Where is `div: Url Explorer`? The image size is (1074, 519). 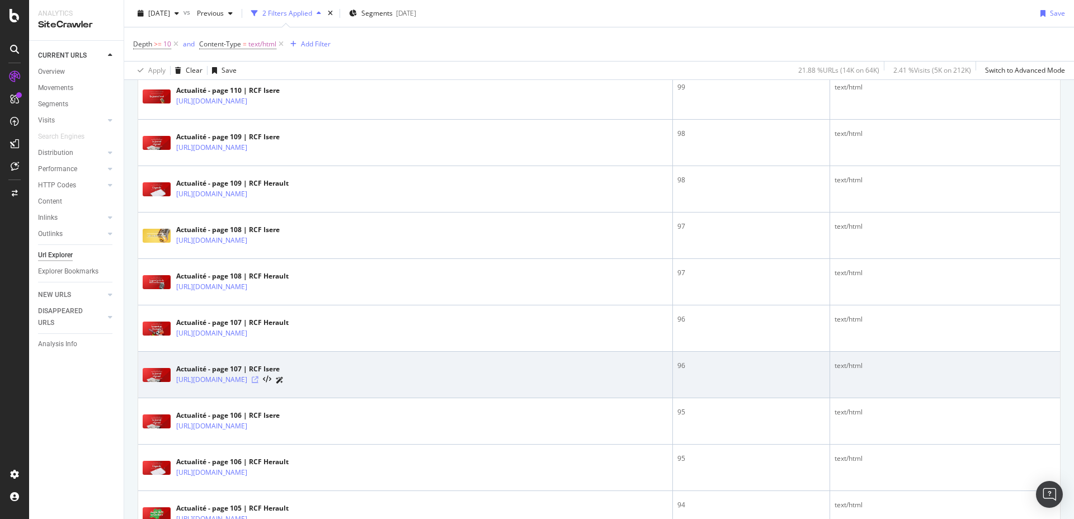 div: Url Explorer is located at coordinates (55, 255).